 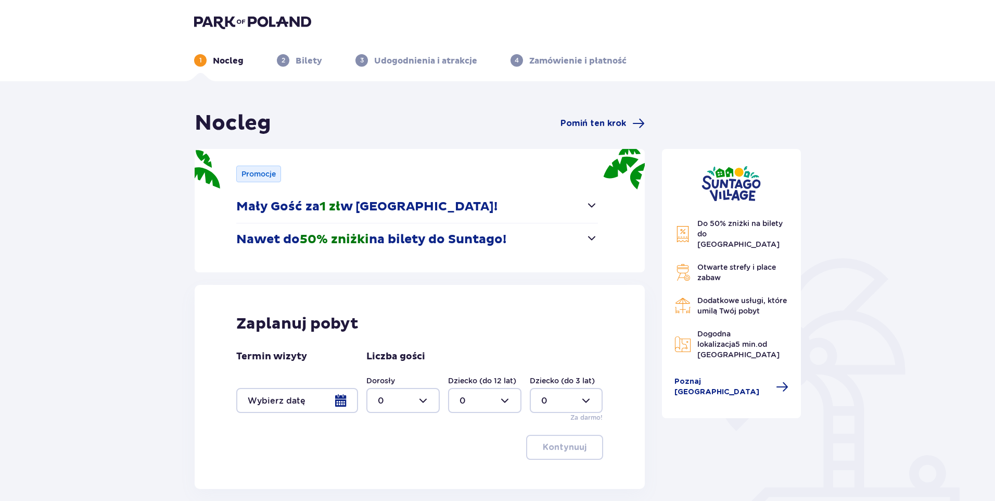 I want to click on label: Dziecko (do 12 lat), so click(x=482, y=381).